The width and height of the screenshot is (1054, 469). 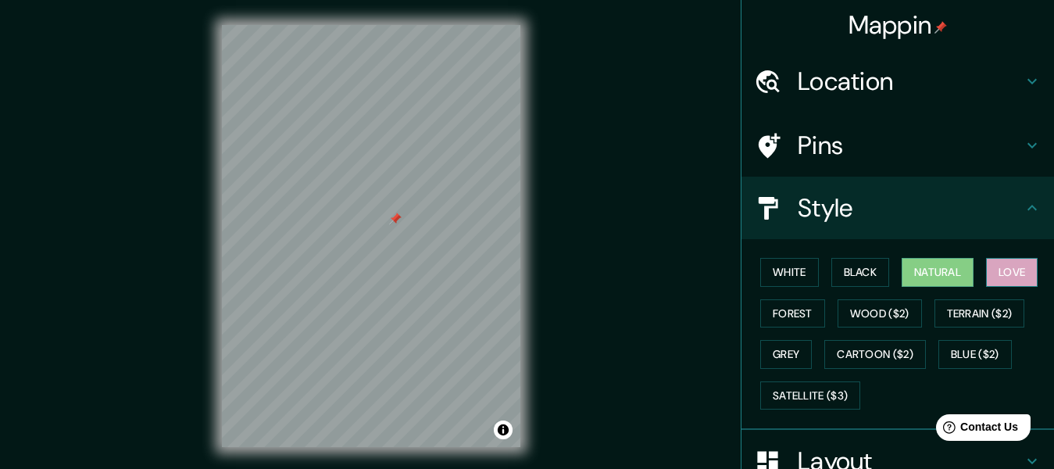 I want to click on button: White, so click(x=789, y=272).